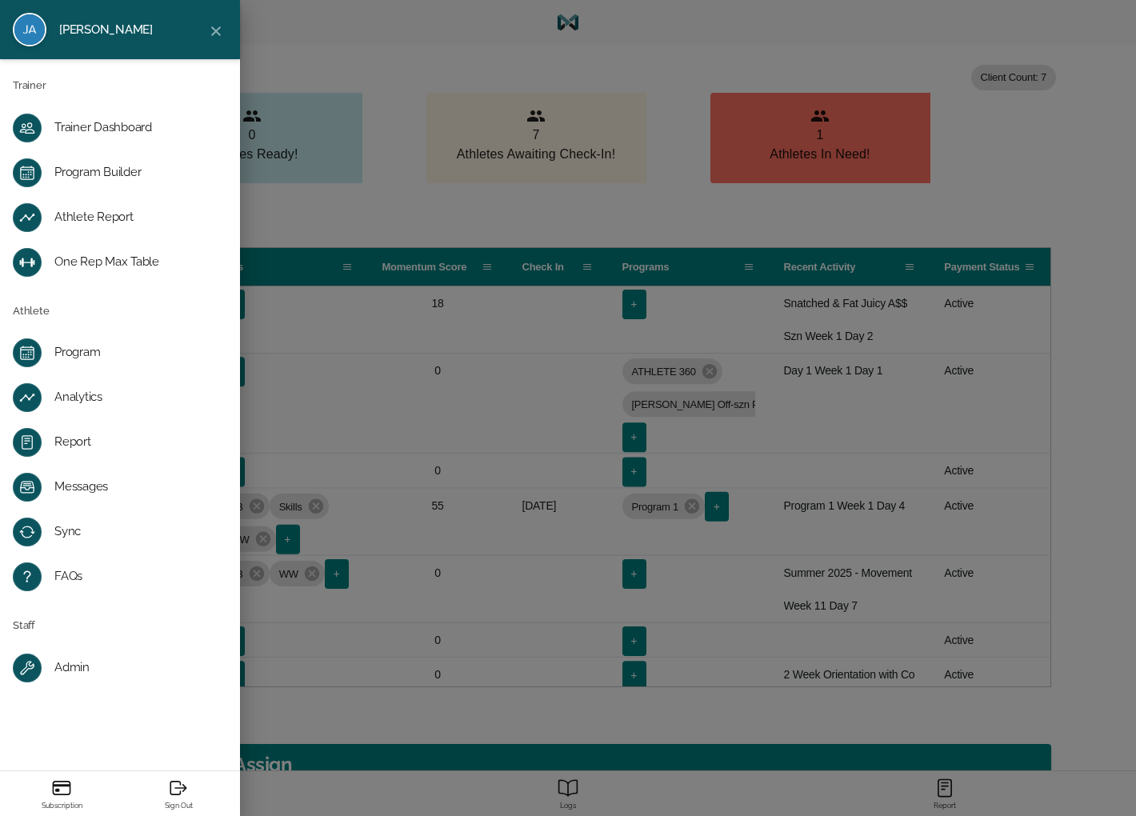 This screenshot has width=1136, height=816. I want to click on div: FAQs, so click(133, 577).